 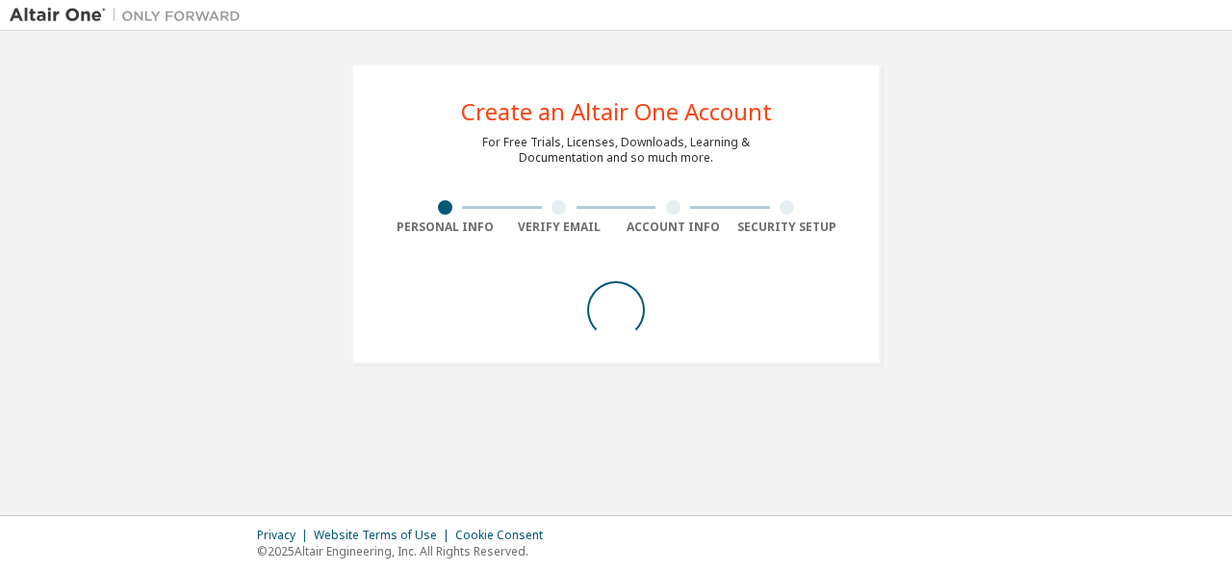 I want to click on div: Personal Info, so click(x=445, y=227).